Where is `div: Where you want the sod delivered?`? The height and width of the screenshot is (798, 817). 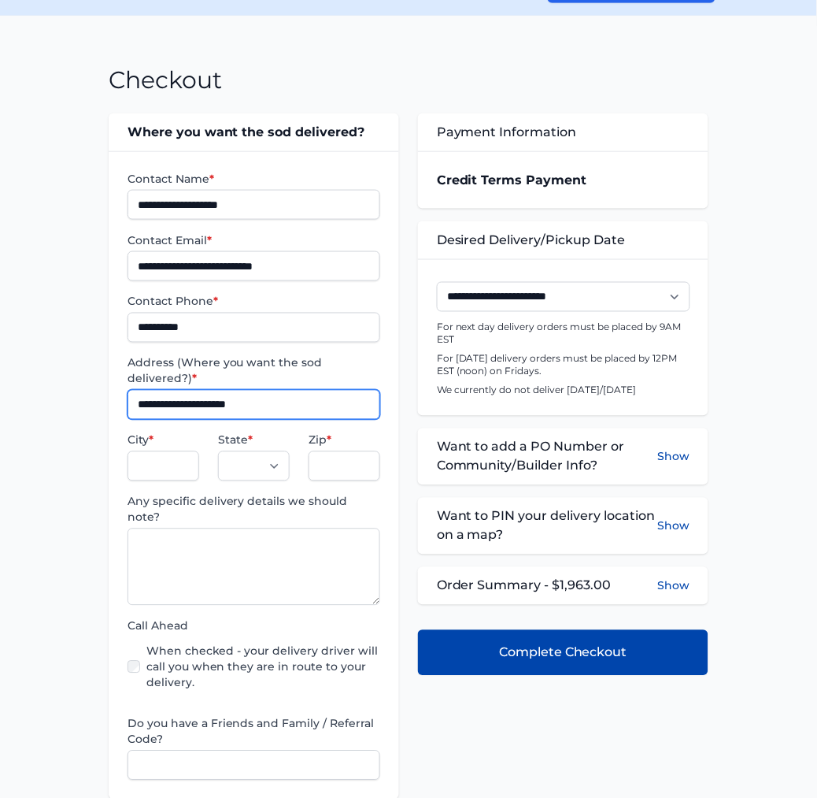
div: Where you want the sod delivered? is located at coordinates (254, 132).